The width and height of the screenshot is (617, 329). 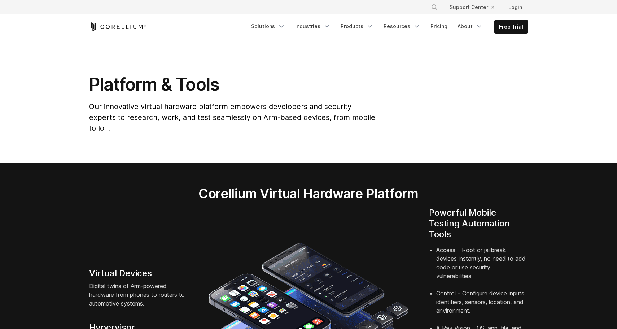 I want to click on a: Resources, so click(x=402, y=26).